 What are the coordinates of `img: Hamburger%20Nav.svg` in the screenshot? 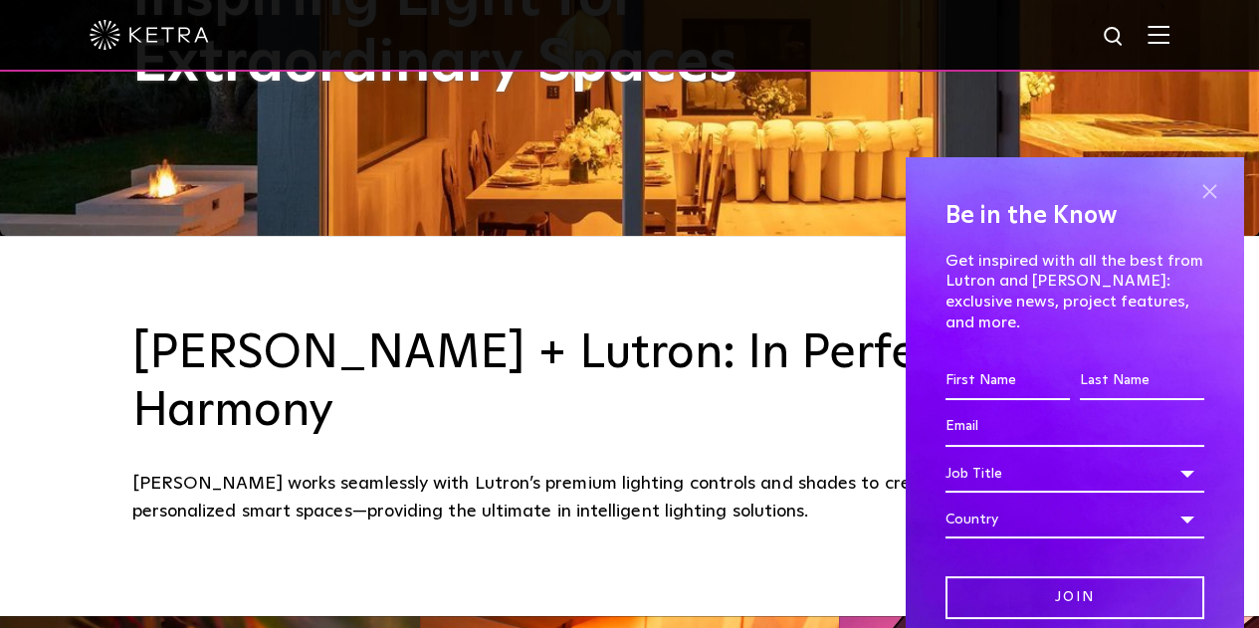 It's located at (1158, 34).